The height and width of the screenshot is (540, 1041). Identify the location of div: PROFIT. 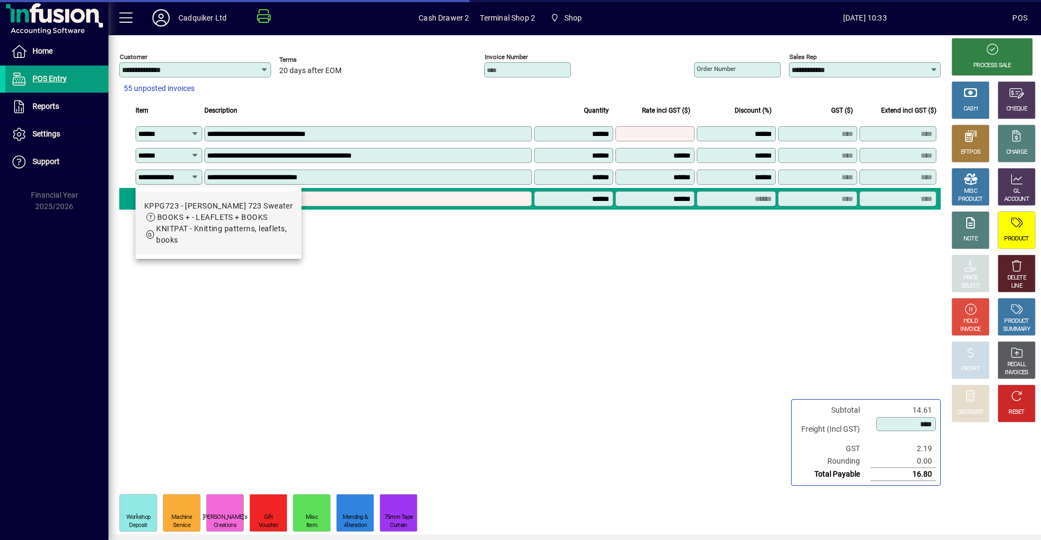
(970, 369).